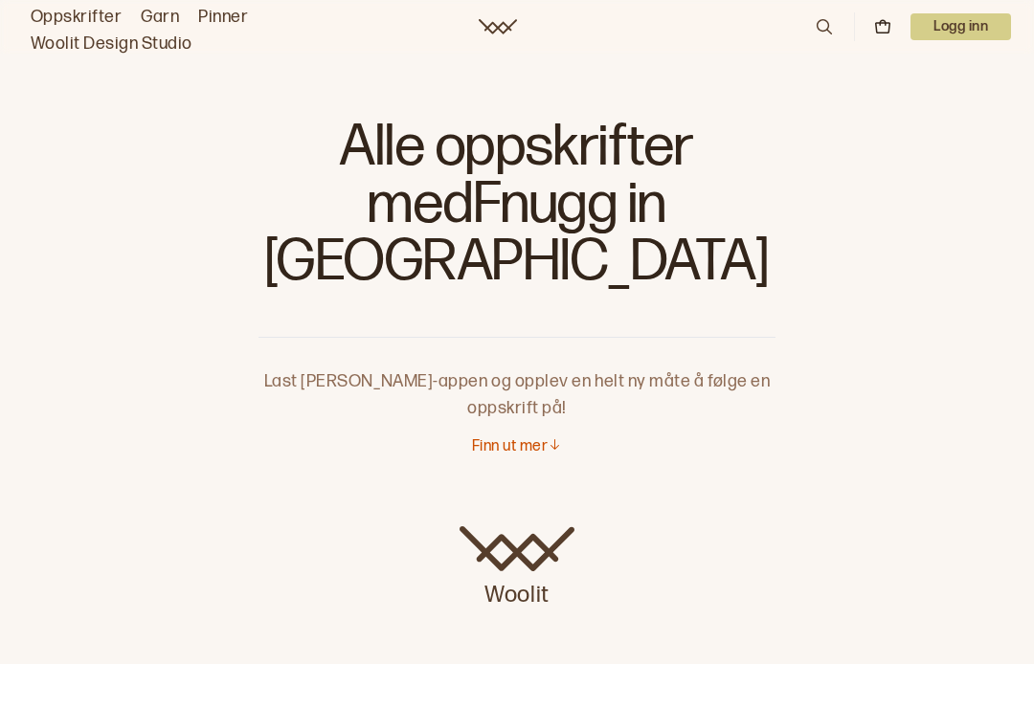 The height and width of the screenshot is (708, 1034). What do you see at coordinates (960, 27) in the screenshot?
I see `p: Logg inn` at bounding box center [960, 27].